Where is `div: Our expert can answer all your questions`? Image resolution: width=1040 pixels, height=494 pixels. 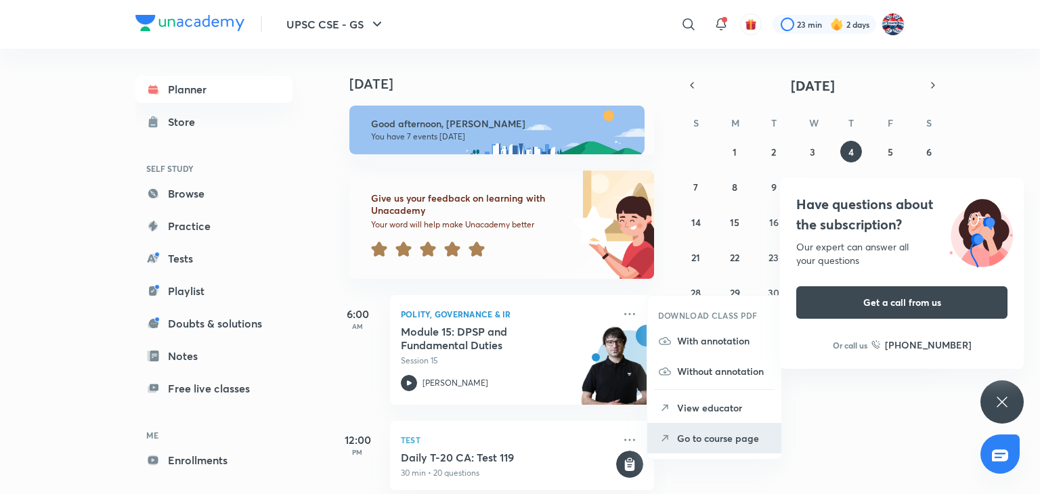
div: Our expert can answer all your questions is located at coordinates (902, 254).